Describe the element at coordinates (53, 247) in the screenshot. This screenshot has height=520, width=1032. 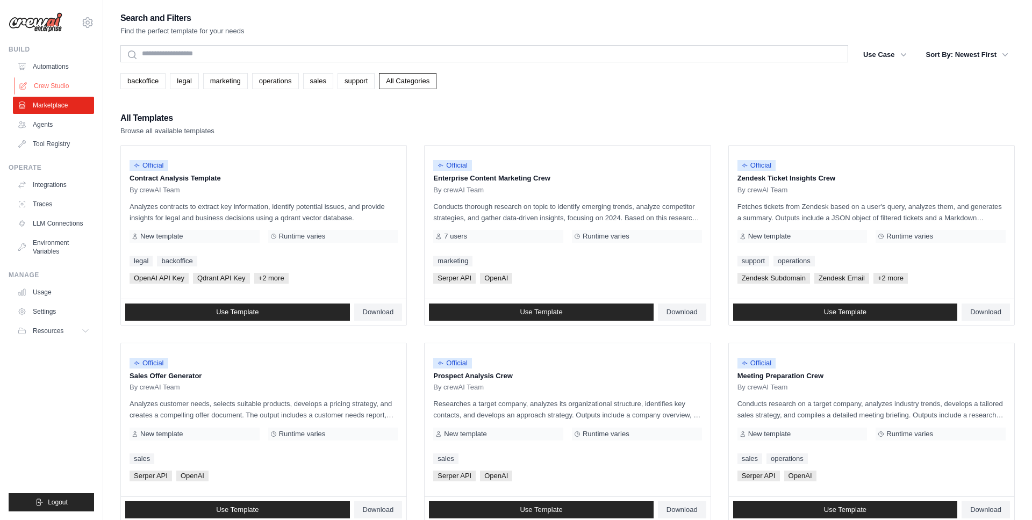
I see `a: Environment Variables` at that location.